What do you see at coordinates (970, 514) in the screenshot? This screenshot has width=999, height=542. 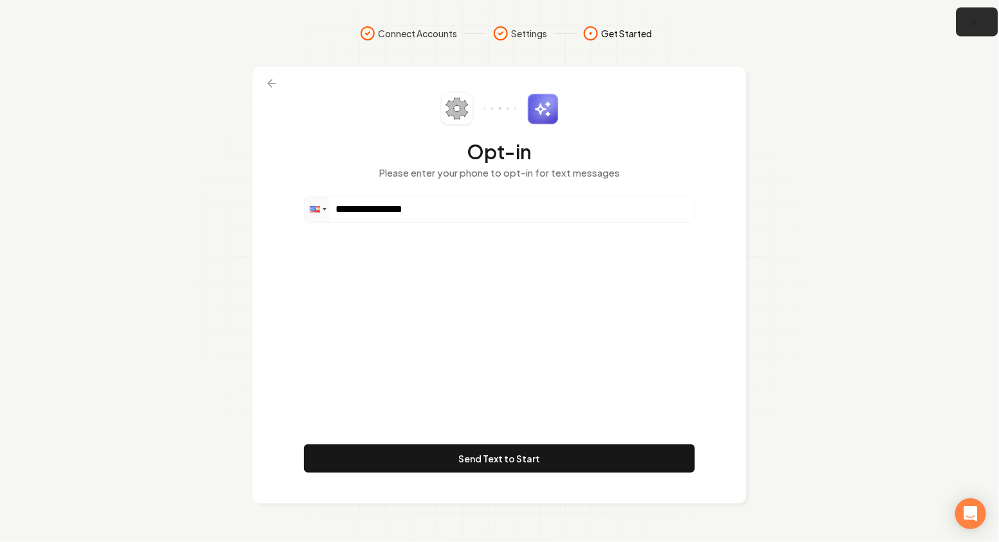 I see `div: Open Intercom Messenger` at bounding box center [970, 514].